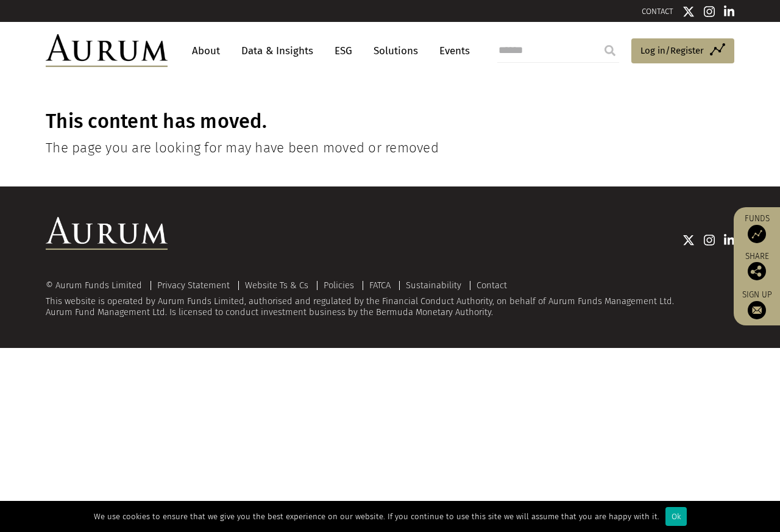 This screenshot has height=532, width=780. Describe the element at coordinates (107, 51) in the screenshot. I see `img: Aurum` at that location.